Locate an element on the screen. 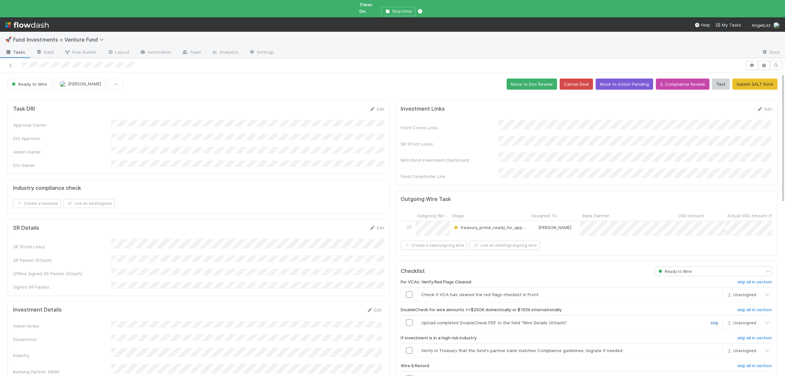 This screenshot has width=785, height=376. h5: Task DRI is located at coordinates (24, 109).